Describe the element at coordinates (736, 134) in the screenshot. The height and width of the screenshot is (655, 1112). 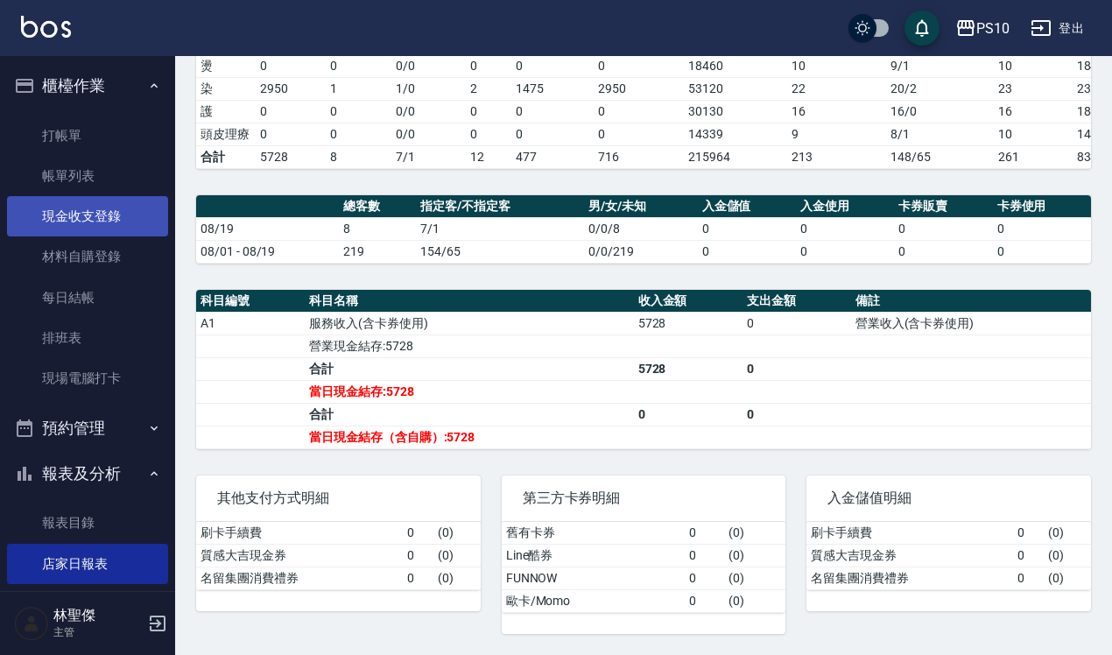
I see `td: 14339` at that location.